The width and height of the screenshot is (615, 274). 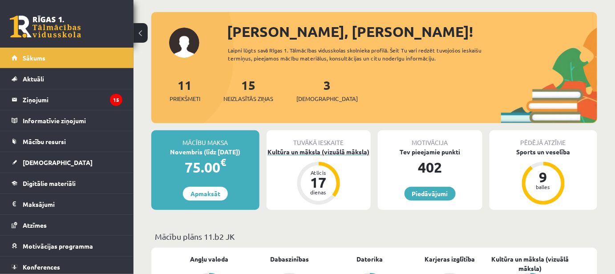 I want to click on a: Karjeras izglītība, so click(x=450, y=259).